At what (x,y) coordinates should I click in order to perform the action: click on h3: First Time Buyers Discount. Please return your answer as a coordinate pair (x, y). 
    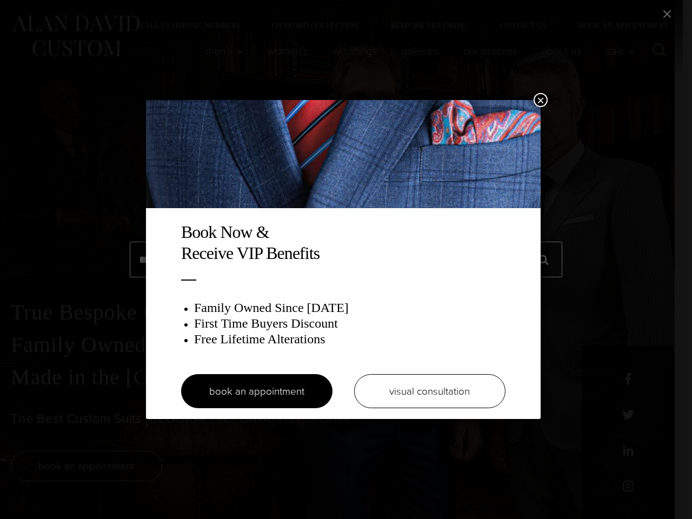
    Looking at the image, I should click on (350, 323).